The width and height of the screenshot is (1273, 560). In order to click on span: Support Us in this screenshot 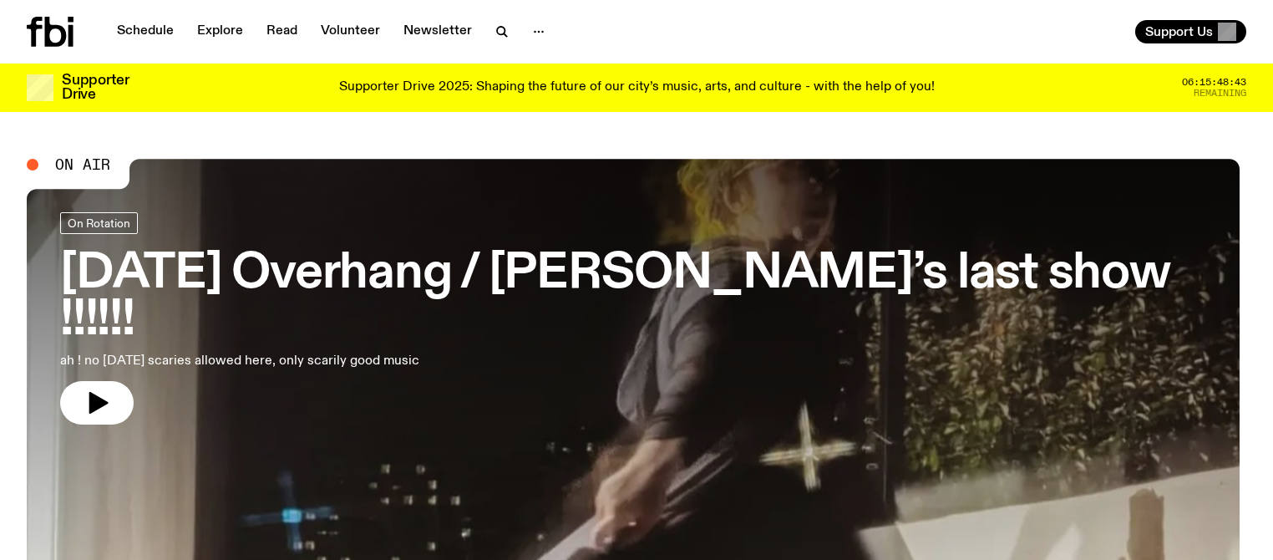, I will do `click(1178, 32)`.